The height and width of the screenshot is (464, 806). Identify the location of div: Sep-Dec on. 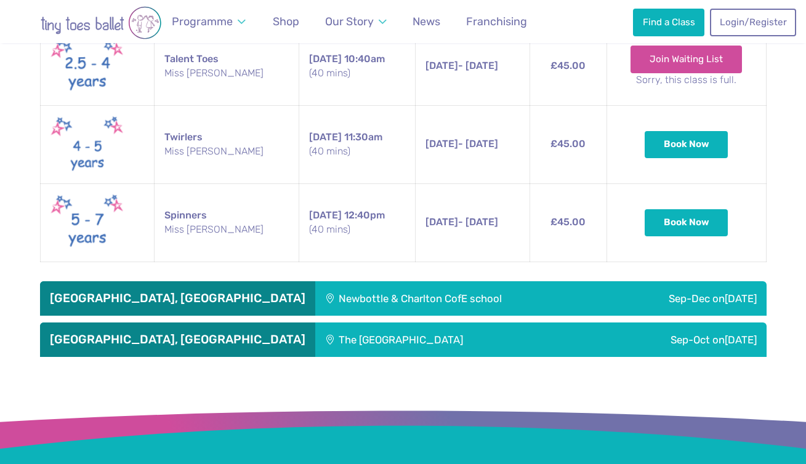
(686, 299).